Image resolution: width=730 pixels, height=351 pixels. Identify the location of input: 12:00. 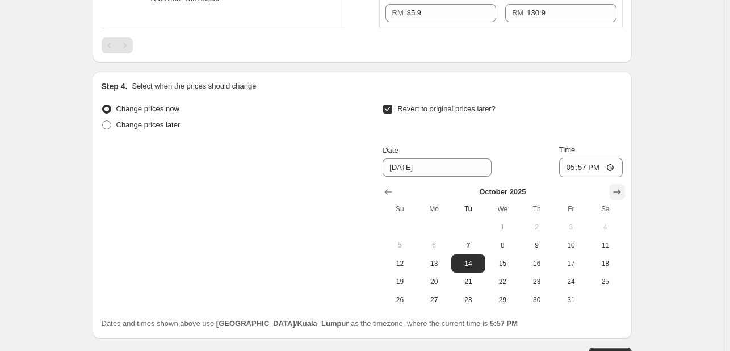
(591, 167).